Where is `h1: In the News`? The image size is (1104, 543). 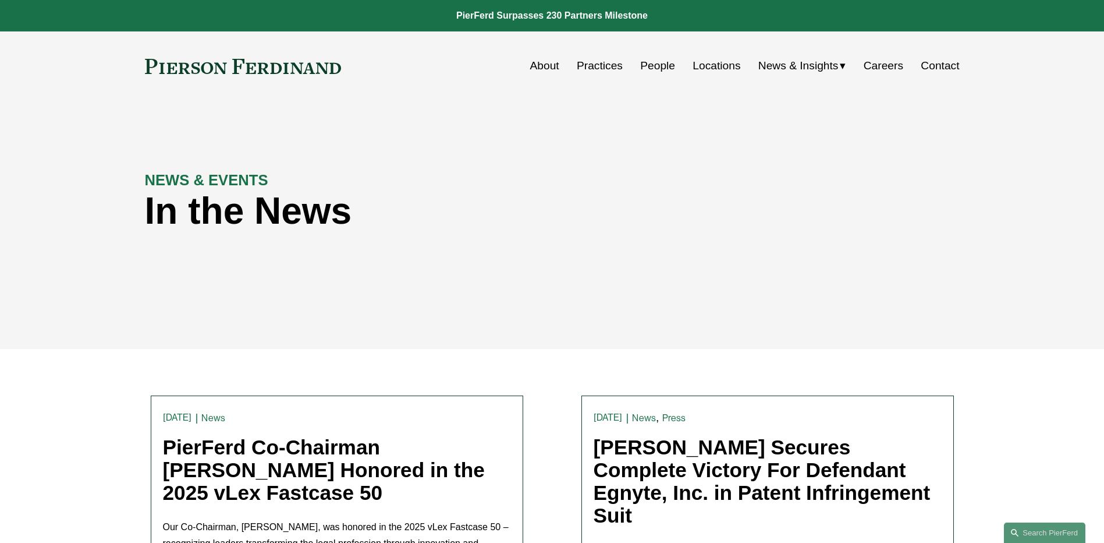
h1: In the News is located at coordinates (451, 211).